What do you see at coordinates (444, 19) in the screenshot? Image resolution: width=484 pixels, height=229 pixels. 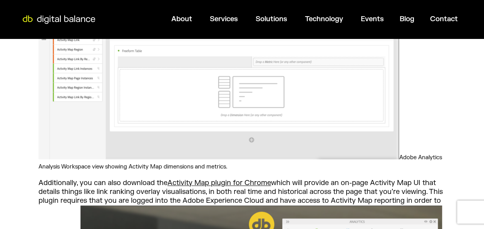 I see `a: Contact` at bounding box center [444, 19].